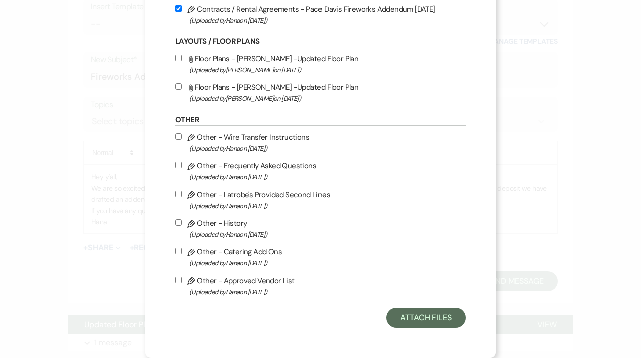 Image resolution: width=641 pixels, height=358 pixels. Describe the element at coordinates (321, 286) in the screenshot. I see `label: Other - Approved Vendor List` at that location.